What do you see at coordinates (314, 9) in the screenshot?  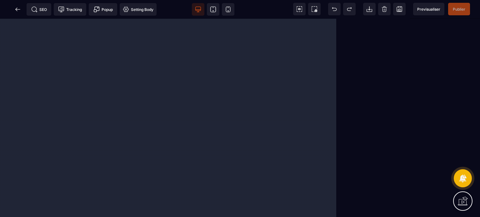 I see `span: Screenshot` at bounding box center [314, 9].